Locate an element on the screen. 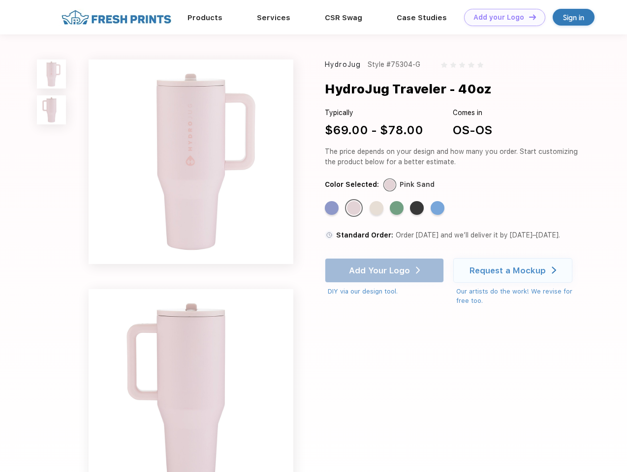  div: HydroJug is located at coordinates (343, 64).